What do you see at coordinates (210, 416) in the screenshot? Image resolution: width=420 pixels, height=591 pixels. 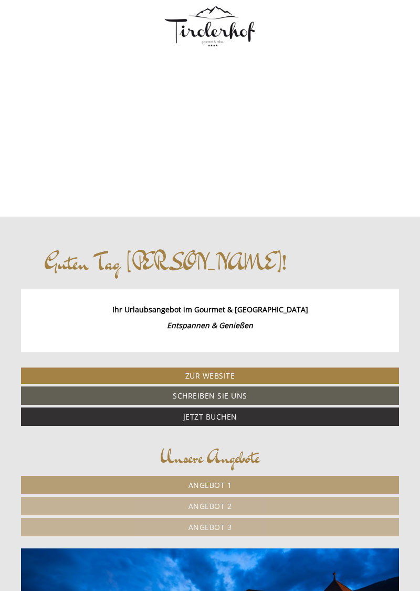 I see `a: Jetzt buchen` at bounding box center [210, 416].